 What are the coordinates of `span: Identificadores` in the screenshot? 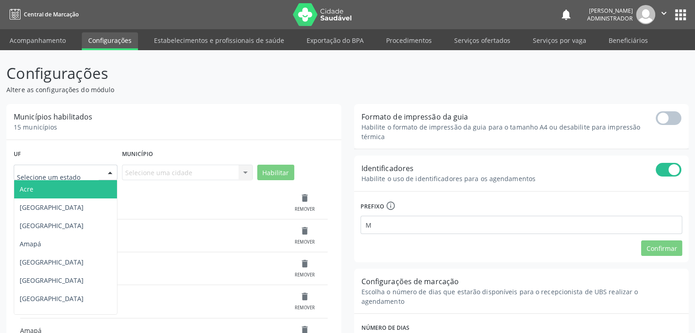 It's located at (387, 169).